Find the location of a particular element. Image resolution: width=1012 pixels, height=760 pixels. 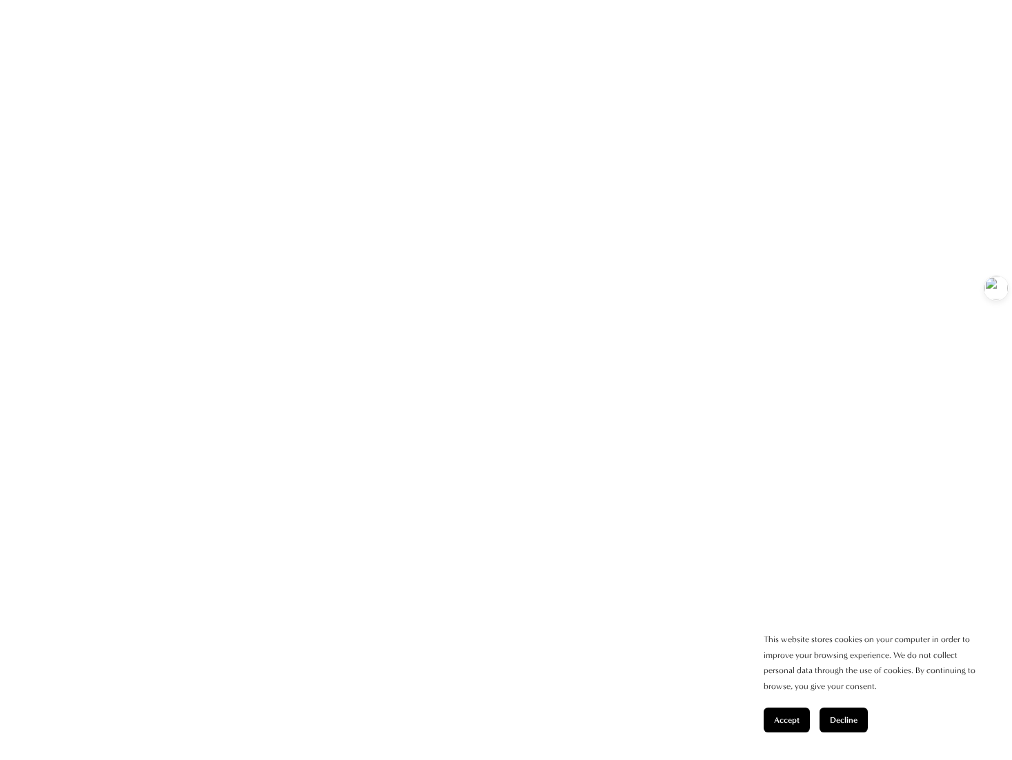

button: Decline is located at coordinates (843, 720).